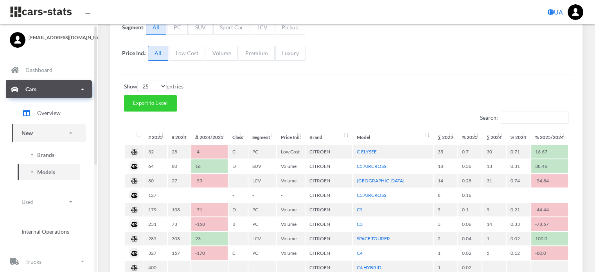  I want to click on a: C3 AIRCROSS, so click(371, 195).